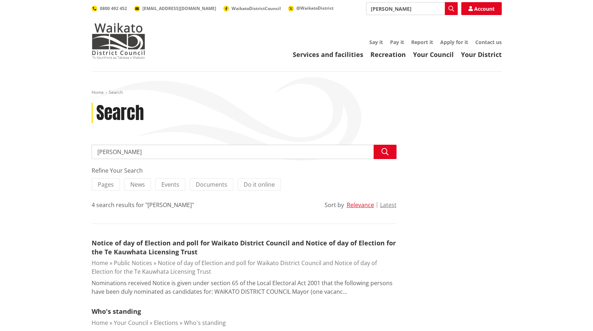  I want to click on a: 0800 492 452, so click(109, 8).